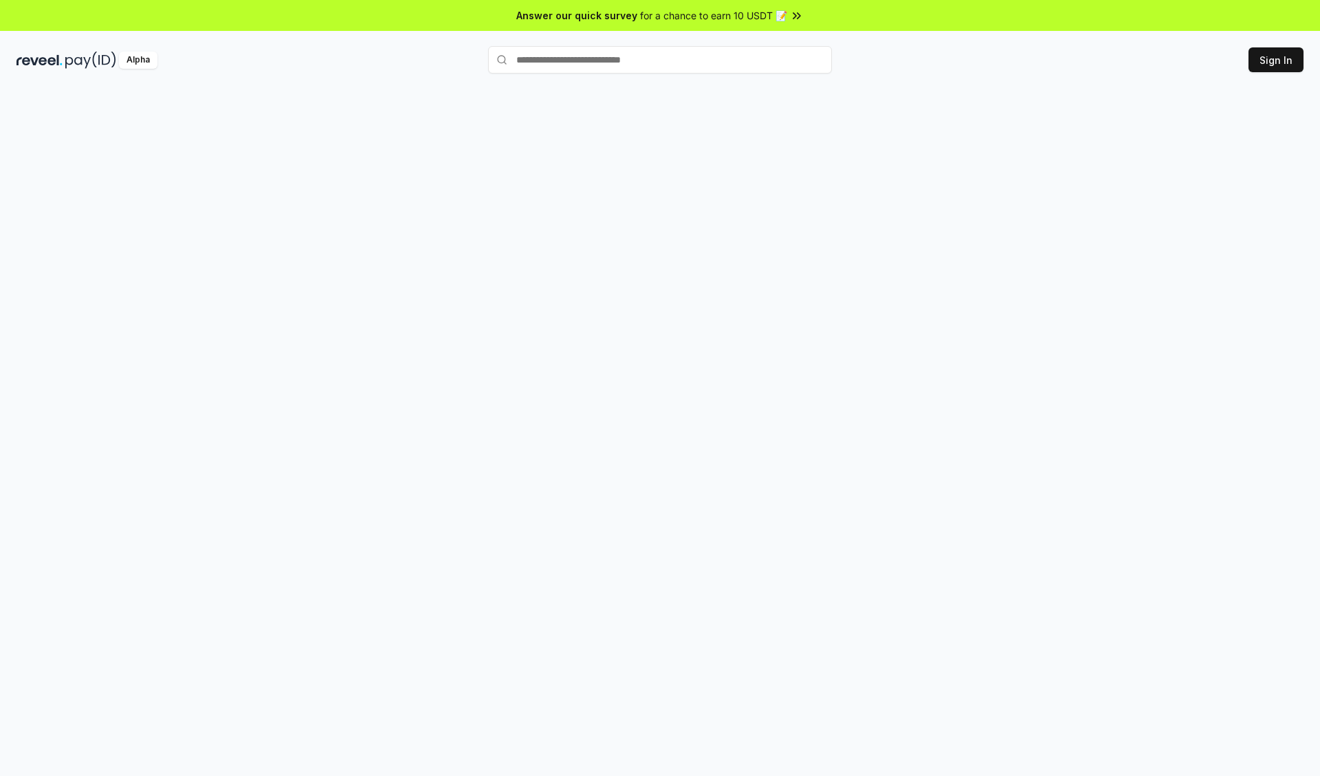 This screenshot has height=776, width=1320. I want to click on button: Sign In, so click(1276, 60).